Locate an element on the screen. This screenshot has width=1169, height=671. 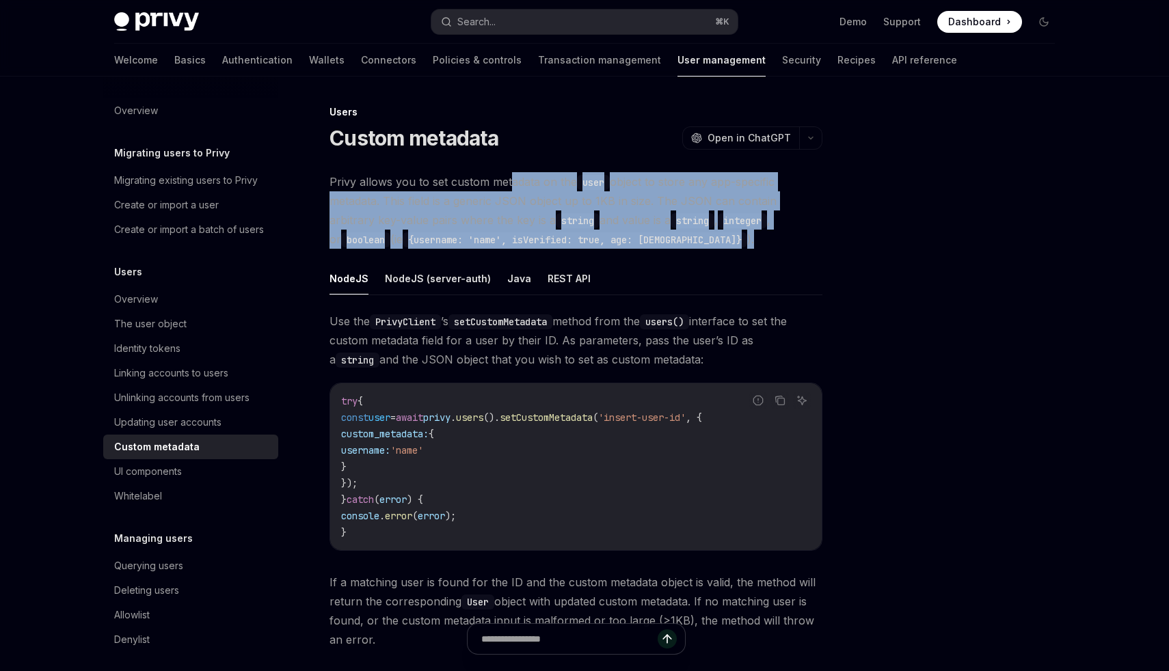
div: Updating user accounts is located at coordinates (167, 422).